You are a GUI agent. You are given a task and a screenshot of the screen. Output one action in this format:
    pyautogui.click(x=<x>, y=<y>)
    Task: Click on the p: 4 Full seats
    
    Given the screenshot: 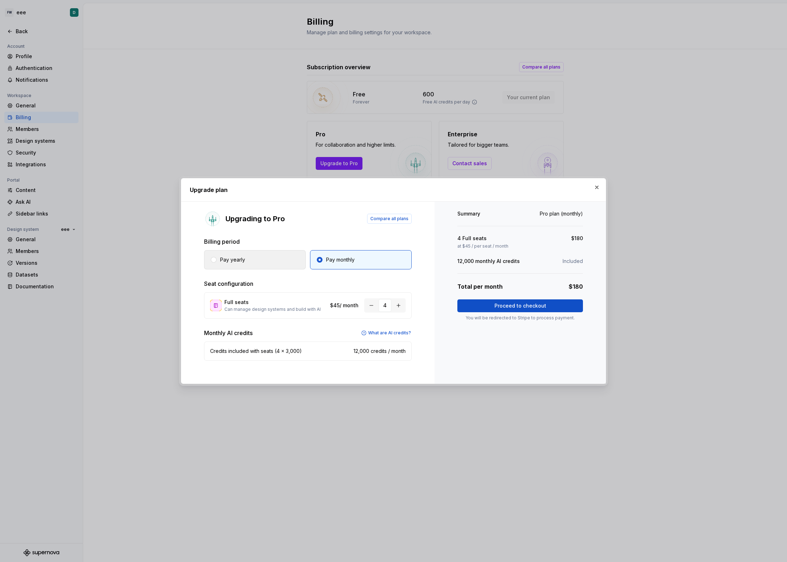 What is the action you would take?
    pyautogui.click(x=472, y=238)
    